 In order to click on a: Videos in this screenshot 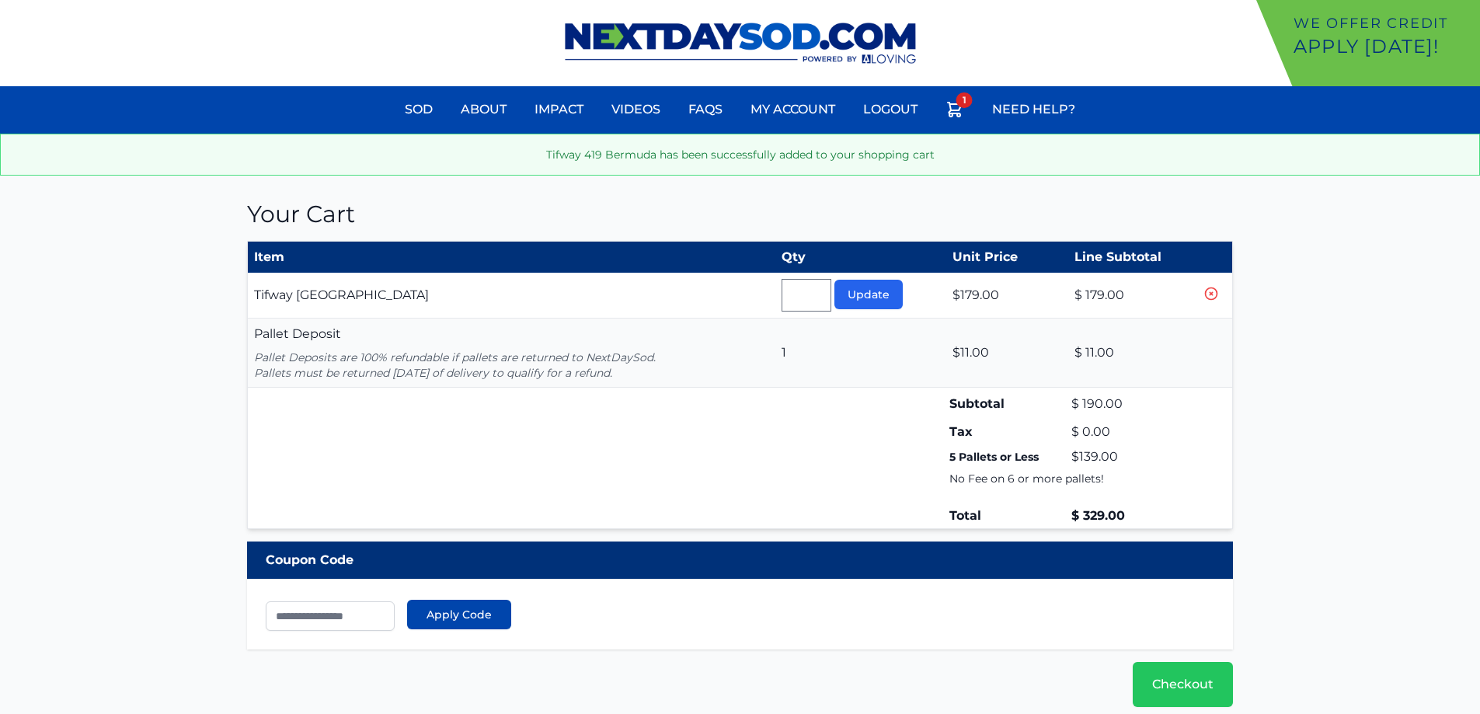, I will do `click(636, 110)`.